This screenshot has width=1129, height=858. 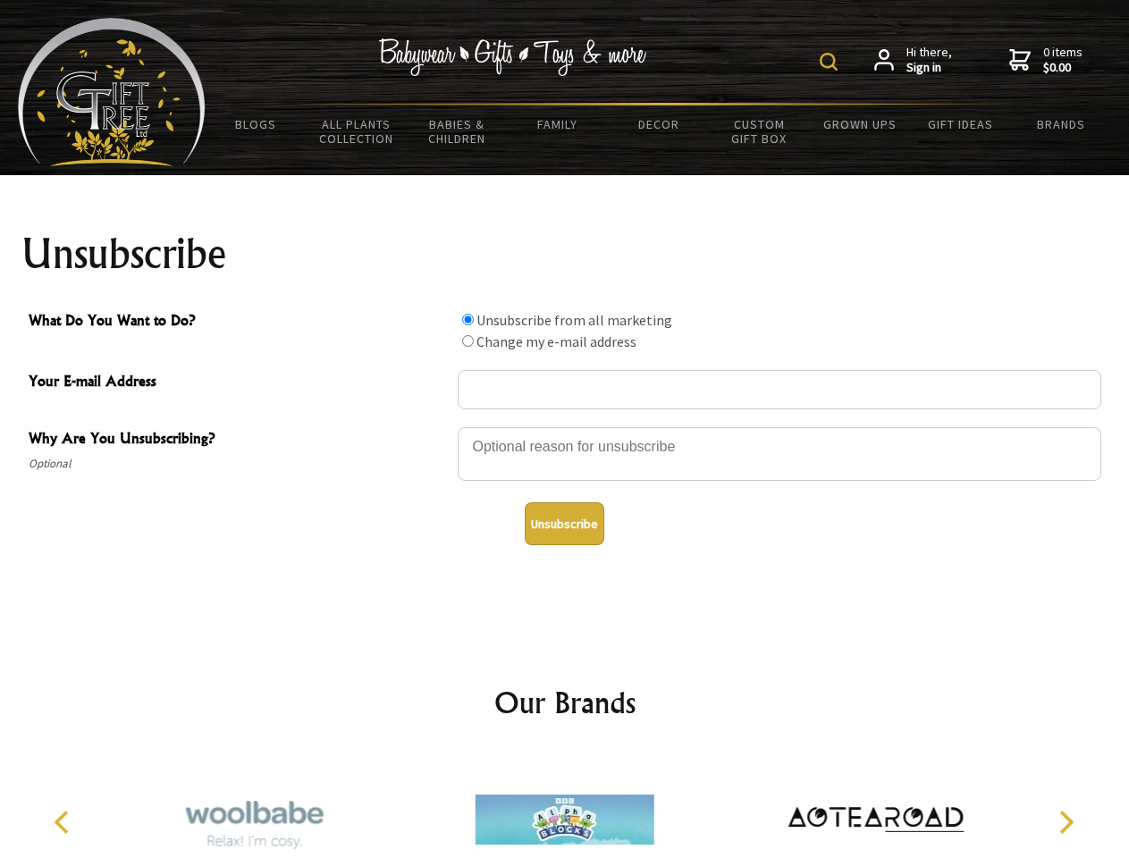 I want to click on span: Your E-mail Address, so click(x=239, y=383).